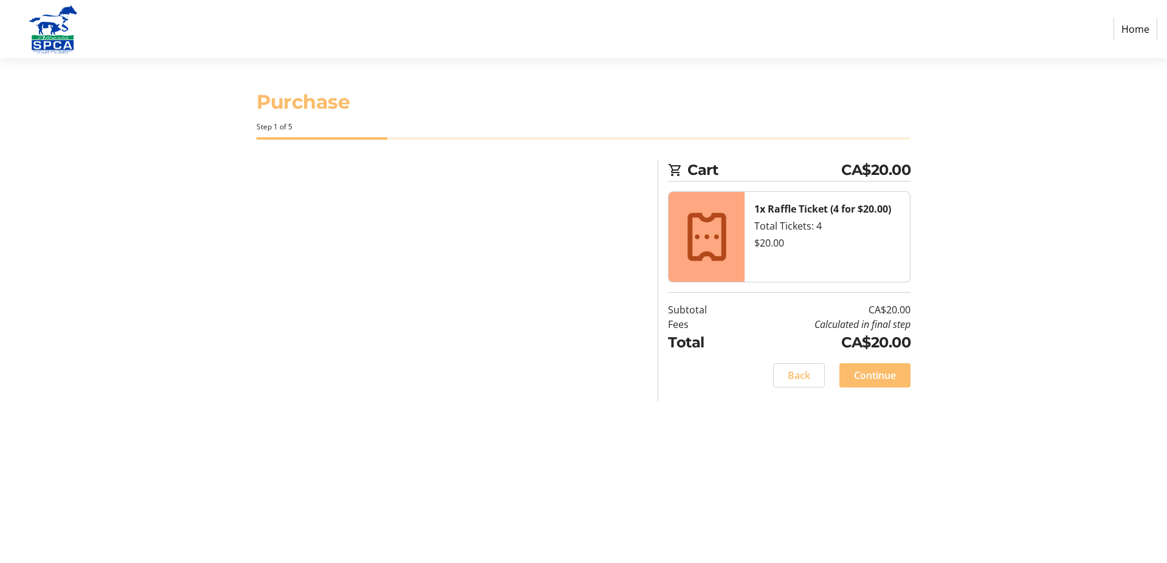 The height and width of the screenshot is (563, 1167). What do you see at coordinates (874, 376) in the screenshot?
I see `button: Continue` at bounding box center [874, 376].